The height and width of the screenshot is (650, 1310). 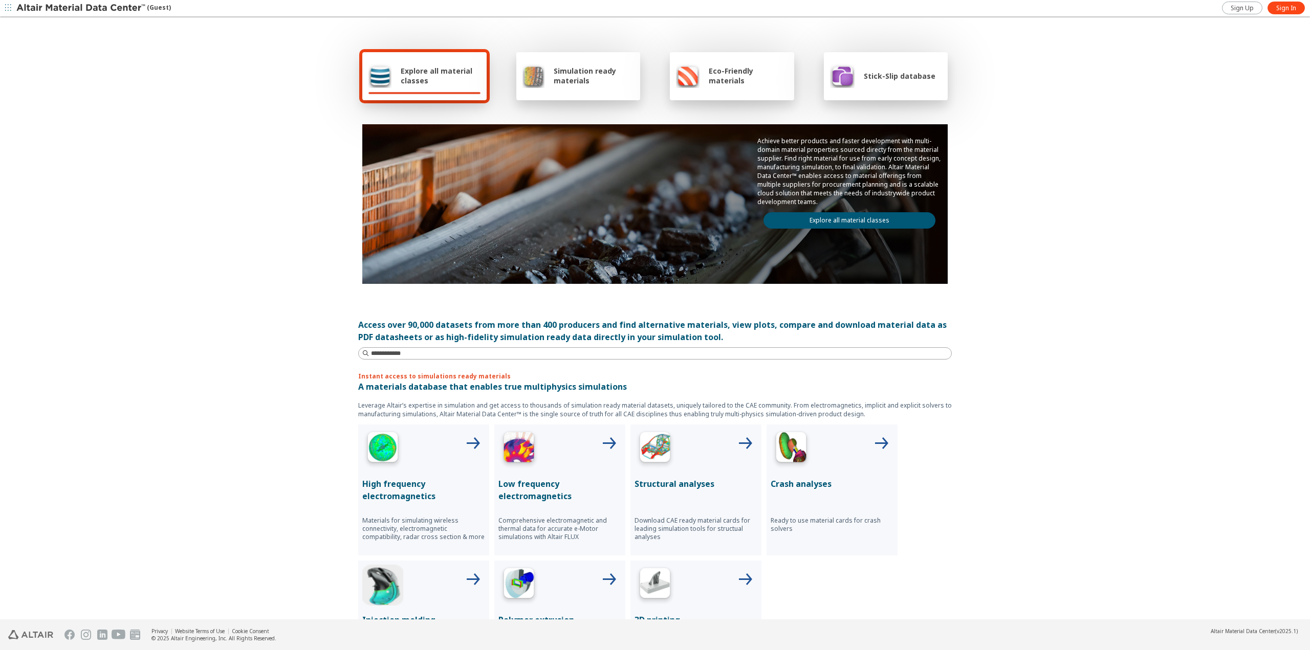 What do you see at coordinates (748, 76) in the screenshot?
I see `span: Eco-Friendly materials` at bounding box center [748, 76].